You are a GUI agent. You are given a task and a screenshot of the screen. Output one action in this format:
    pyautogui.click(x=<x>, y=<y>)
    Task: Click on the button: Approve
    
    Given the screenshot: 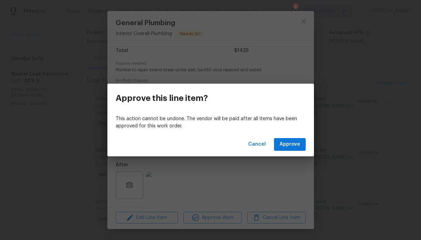 What is the action you would take?
    pyautogui.click(x=290, y=144)
    